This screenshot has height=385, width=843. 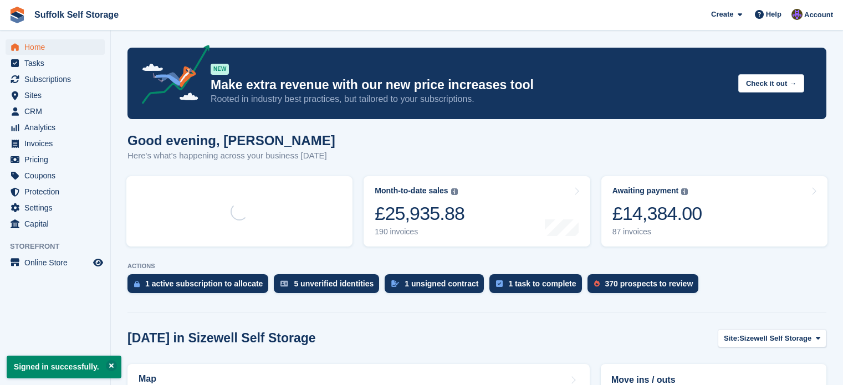 I want to click on a: 1 active subscription to allocate, so click(x=201, y=287).